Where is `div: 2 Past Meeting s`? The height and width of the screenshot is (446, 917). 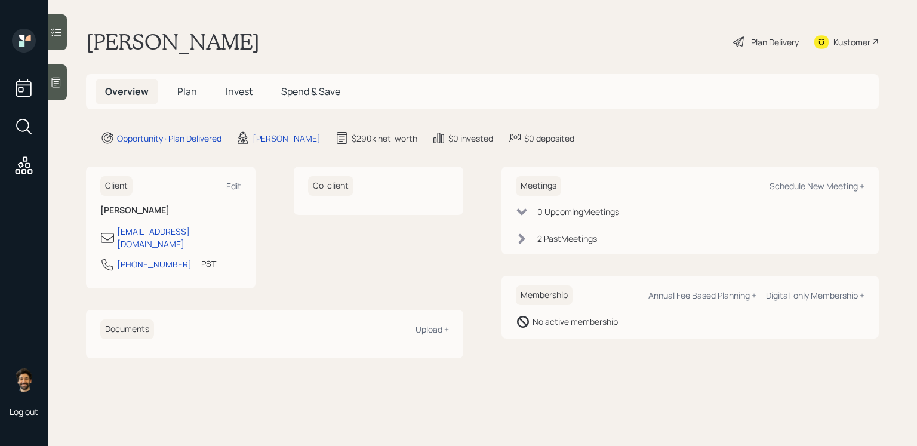 div: 2 Past Meeting s is located at coordinates (567, 238).